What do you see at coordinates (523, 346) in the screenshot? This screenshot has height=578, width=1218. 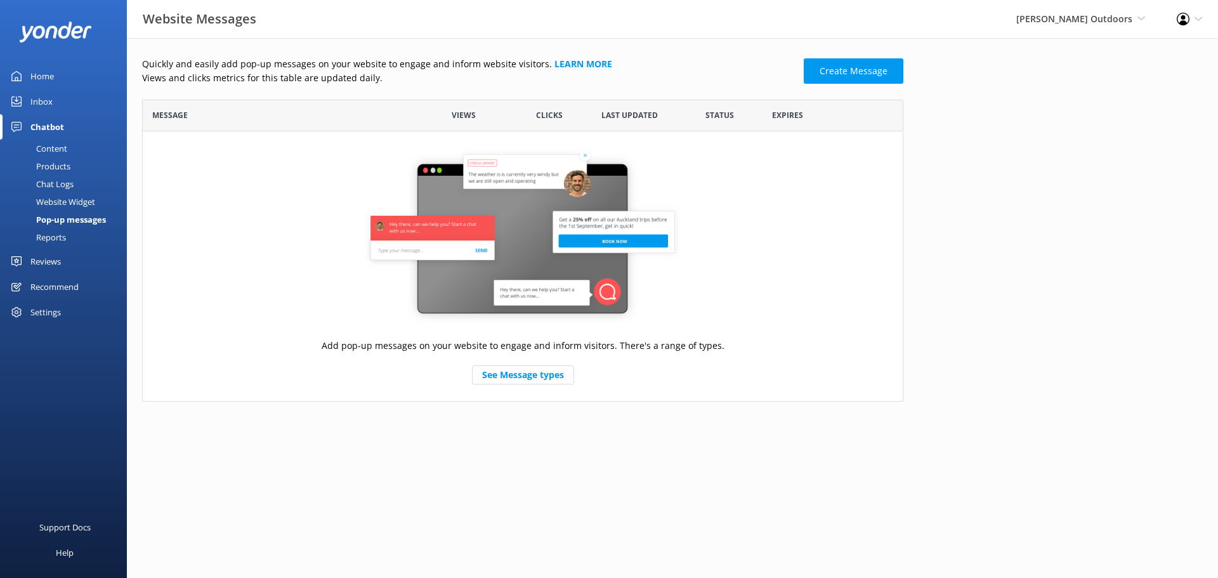 I see `p: Add pop-up messages on your website to engage and inform visitors. There's a range of types.` at bounding box center [523, 346].